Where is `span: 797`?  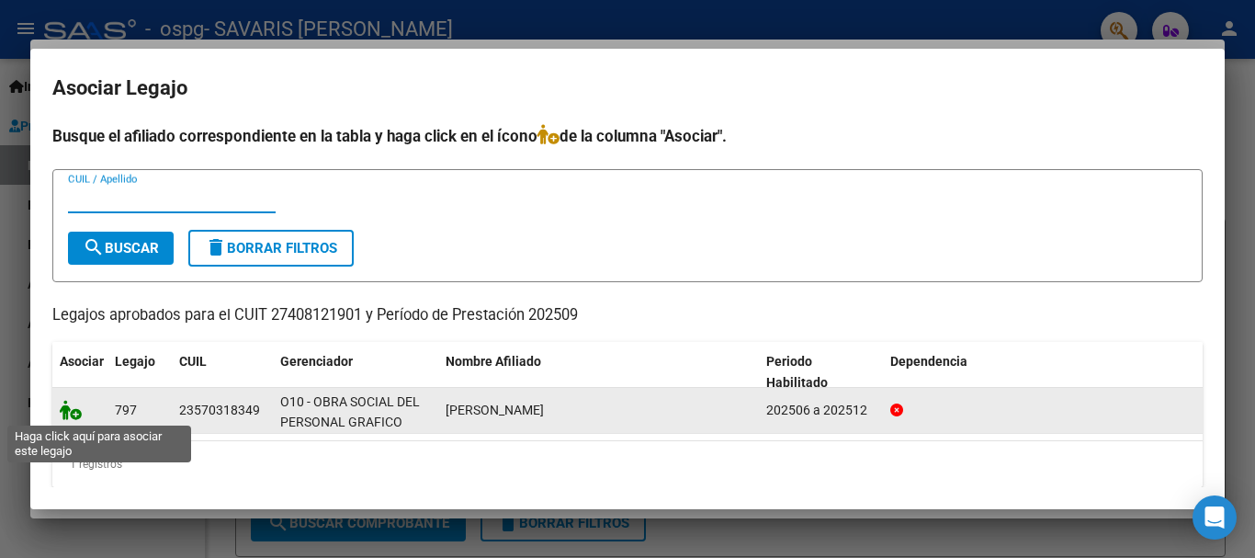 span: 797 is located at coordinates (126, 410).